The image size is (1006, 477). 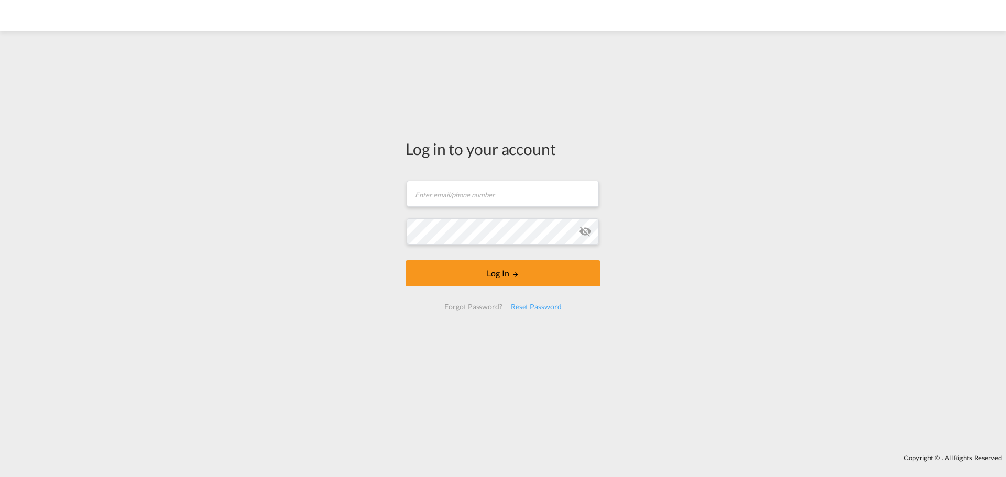 What do you see at coordinates (585, 232) in the screenshot?
I see `md-icon: icon-eye-off` at bounding box center [585, 232].